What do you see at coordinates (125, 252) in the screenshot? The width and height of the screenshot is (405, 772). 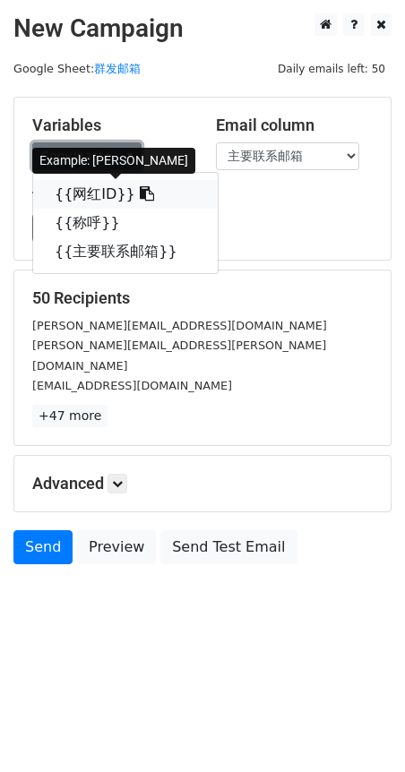 I see `a: {{主要联系邮箱}}` at bounding box center [125, 252].